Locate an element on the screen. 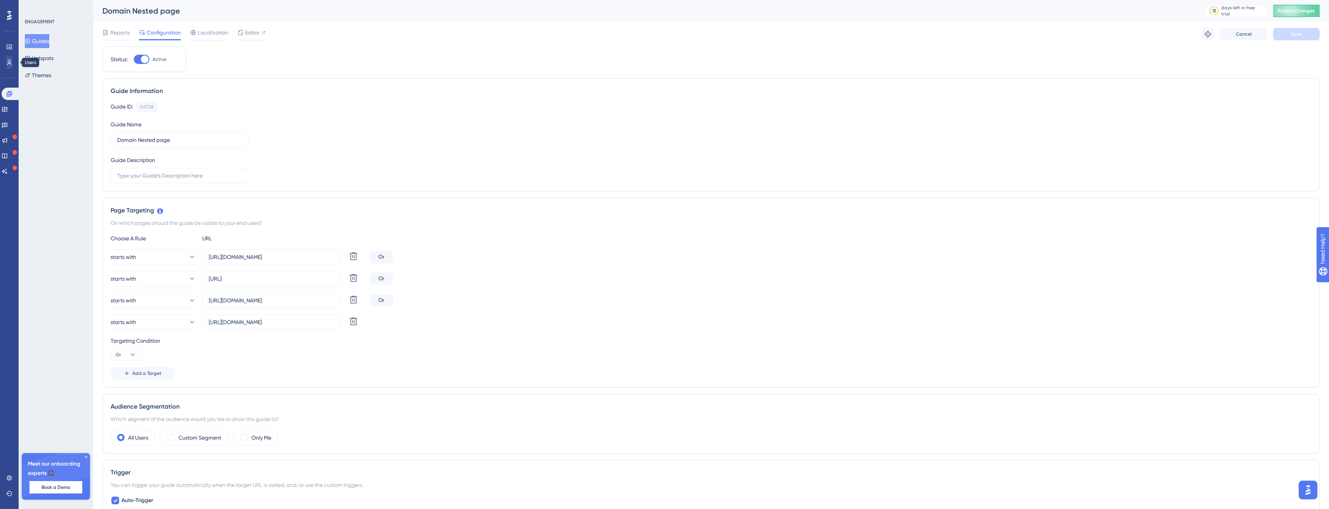  div: Which segment of the audience would you like to show this guide to? is located at coordinates (711, 419).